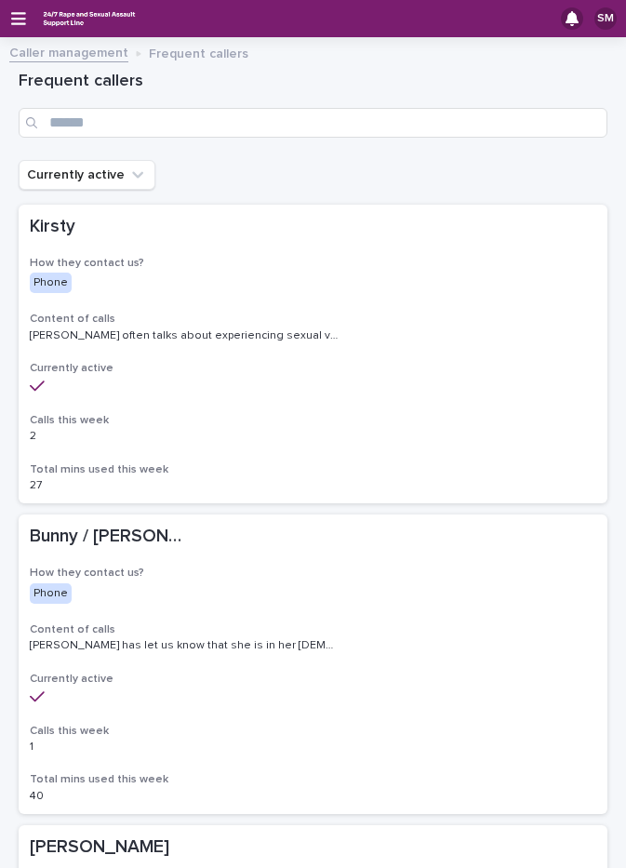 The height and width of the screenshot is (868, 626). I want to click on p: 2, so click(34, 435).